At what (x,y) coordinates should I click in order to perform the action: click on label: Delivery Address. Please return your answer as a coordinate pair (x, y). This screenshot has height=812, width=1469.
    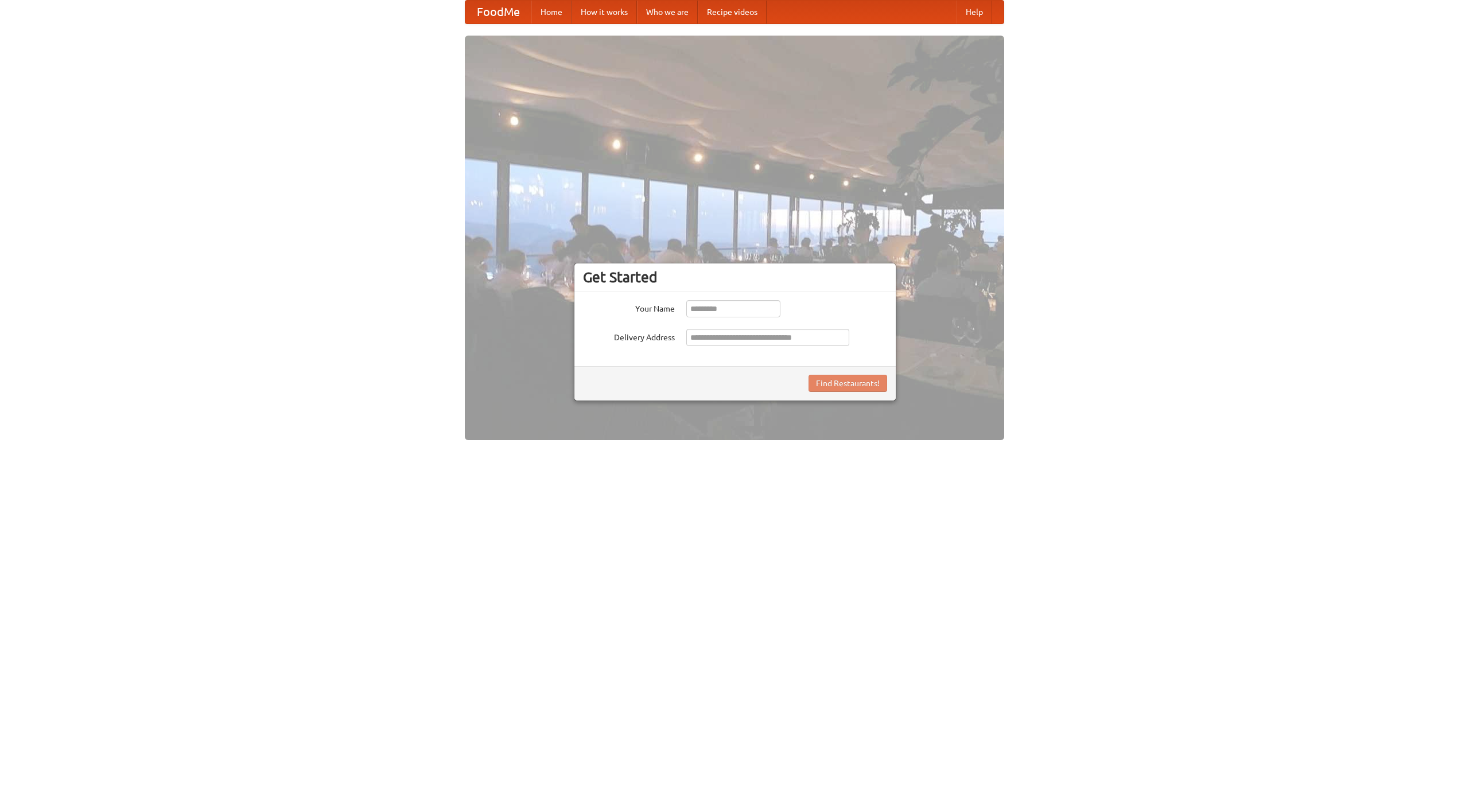
    Looking at the image, I should click on (629, 336).